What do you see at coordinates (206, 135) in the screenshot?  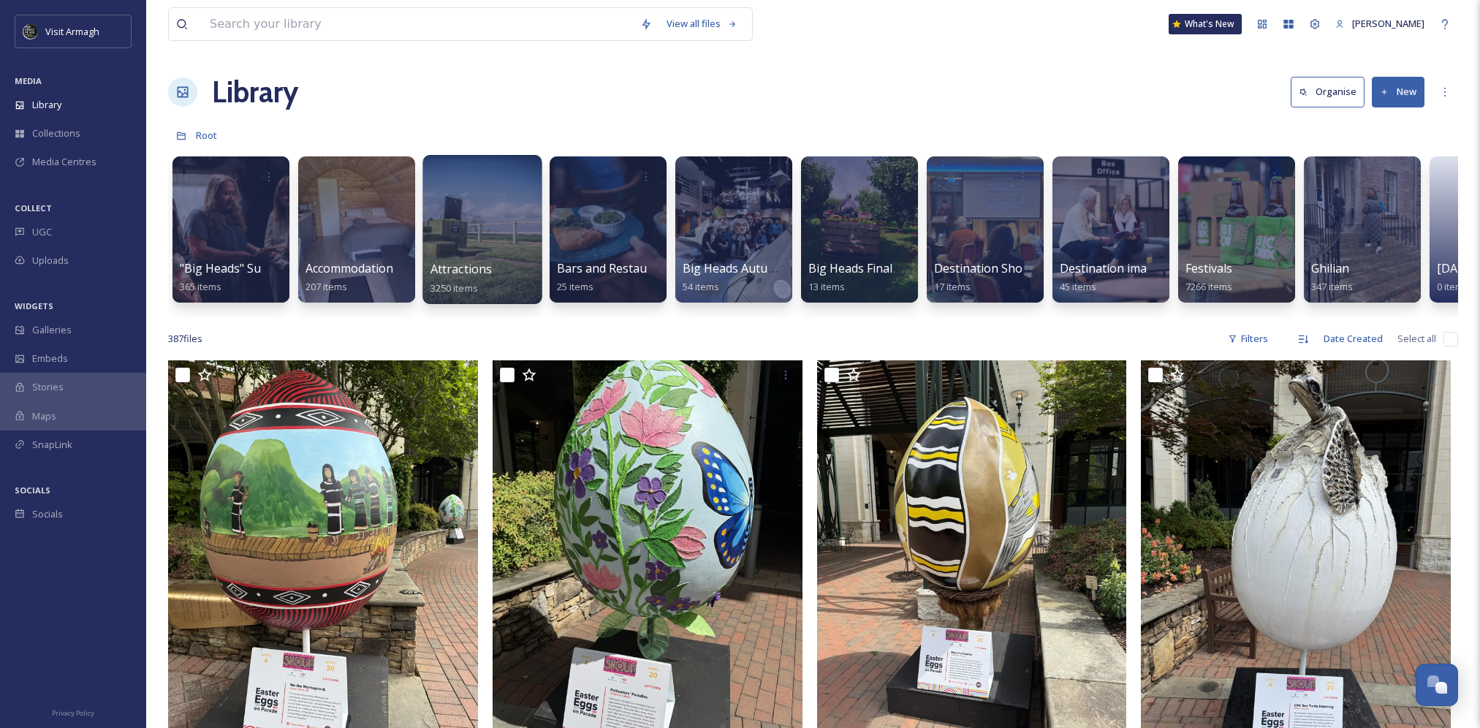 I see `a: Root` at bounding box center [206, 135].